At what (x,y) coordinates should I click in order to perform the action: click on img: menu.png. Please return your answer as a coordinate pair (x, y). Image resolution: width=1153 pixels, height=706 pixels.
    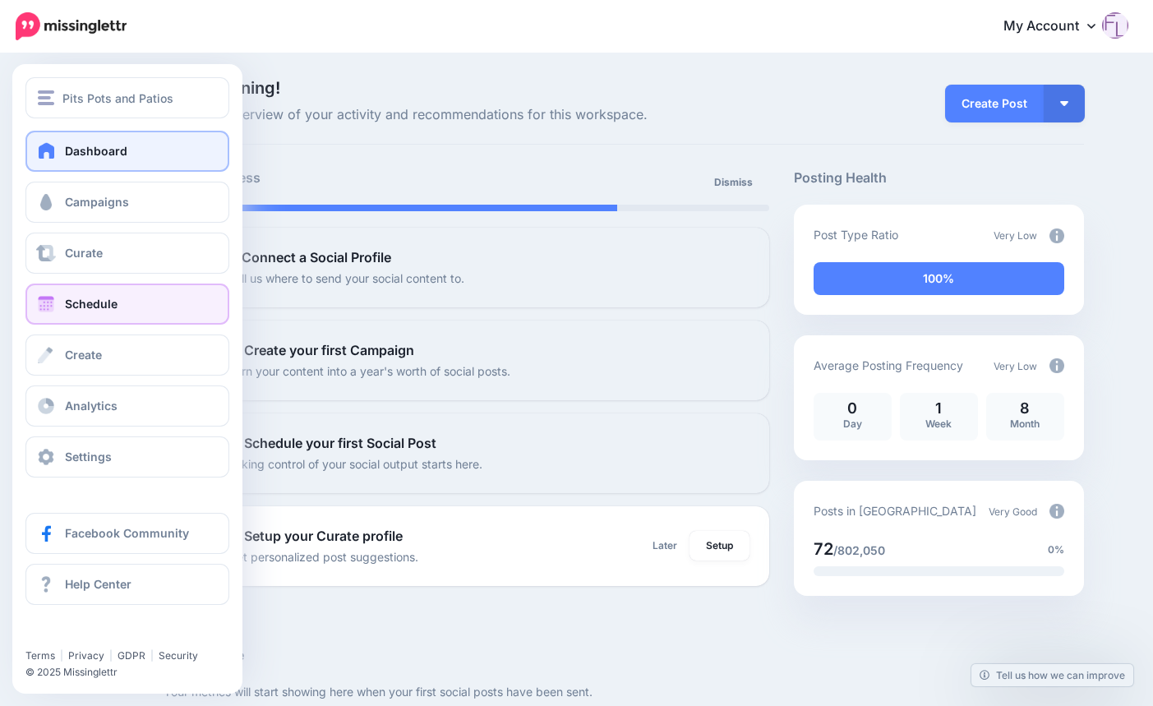
    Looking at the image, I should click on (46, 98).